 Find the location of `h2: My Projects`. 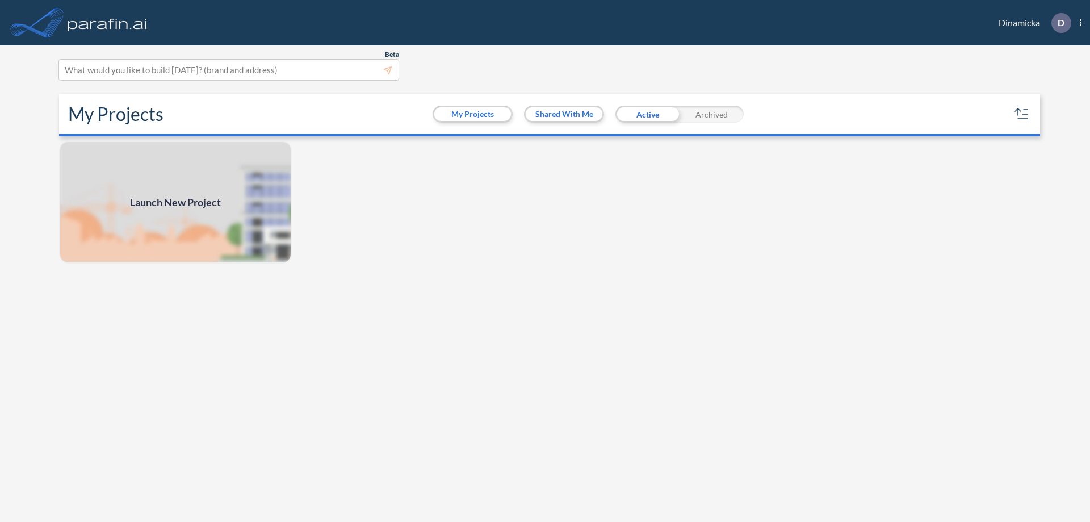

h2: My Projects is located at coordinates (116, 114).